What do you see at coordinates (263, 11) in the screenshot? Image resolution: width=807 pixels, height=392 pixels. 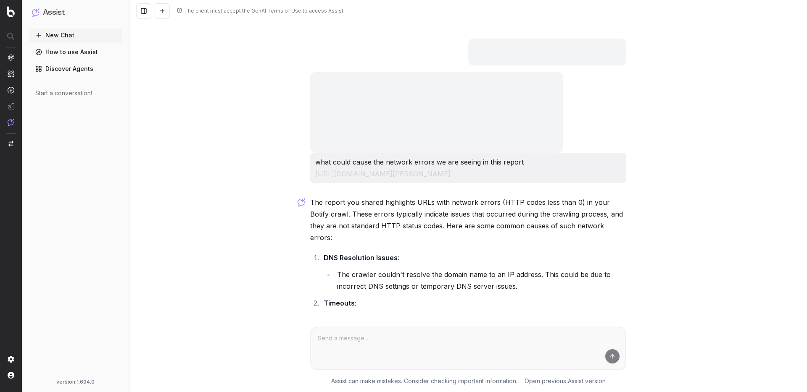 I see `div: The client must accept the GenAI Terms of Use to access Assist` at bounding box center [263, 11].